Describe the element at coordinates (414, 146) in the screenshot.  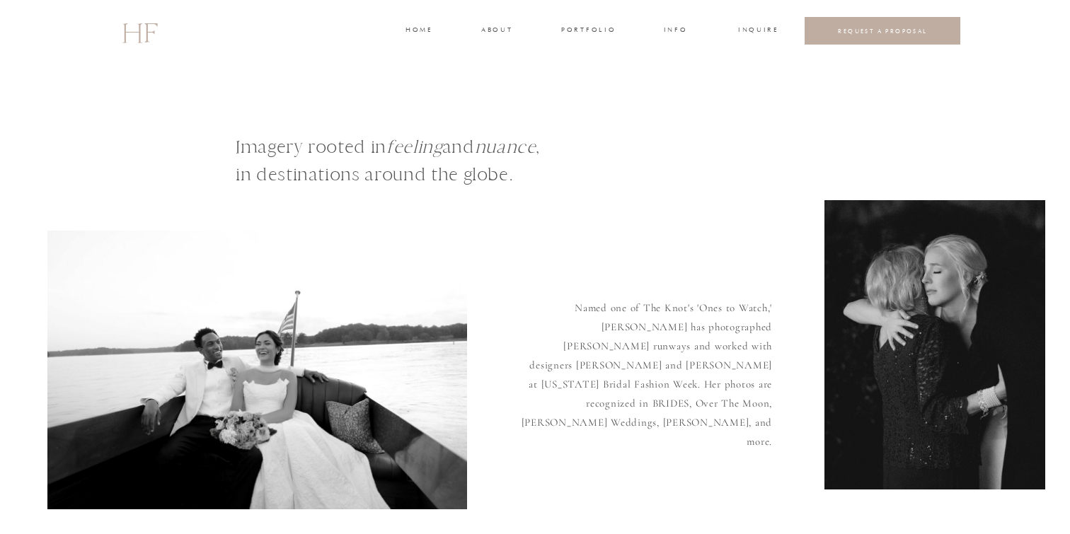
I see `i: feeling` at that location.